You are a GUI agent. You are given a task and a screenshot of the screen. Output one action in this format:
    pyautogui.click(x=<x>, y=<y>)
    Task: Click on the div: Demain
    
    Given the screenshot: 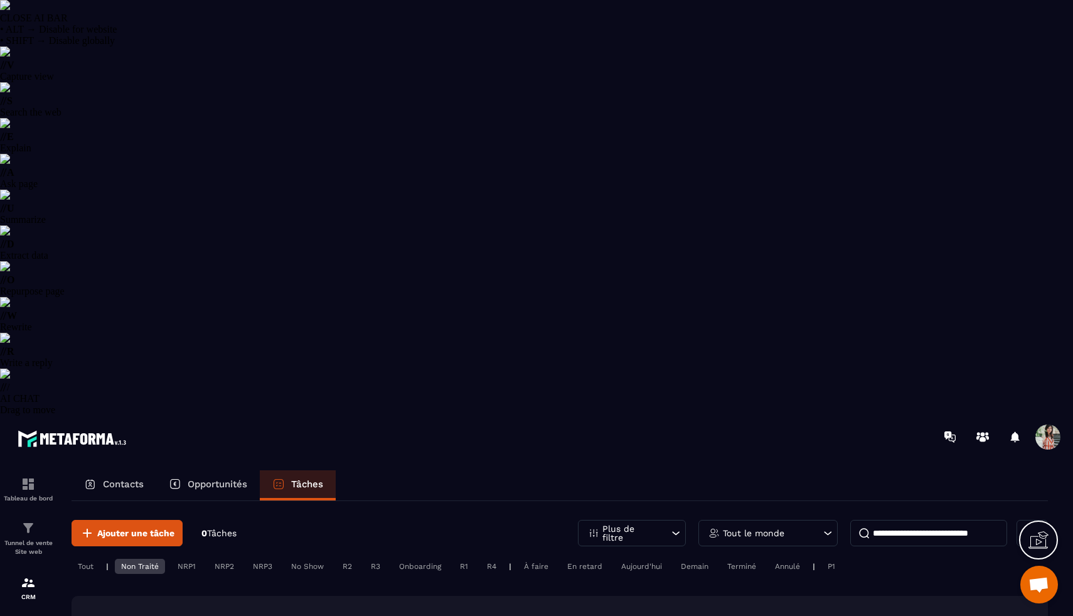 What is the action you would take?
    pyautogui.click(x=695, y=566)
    